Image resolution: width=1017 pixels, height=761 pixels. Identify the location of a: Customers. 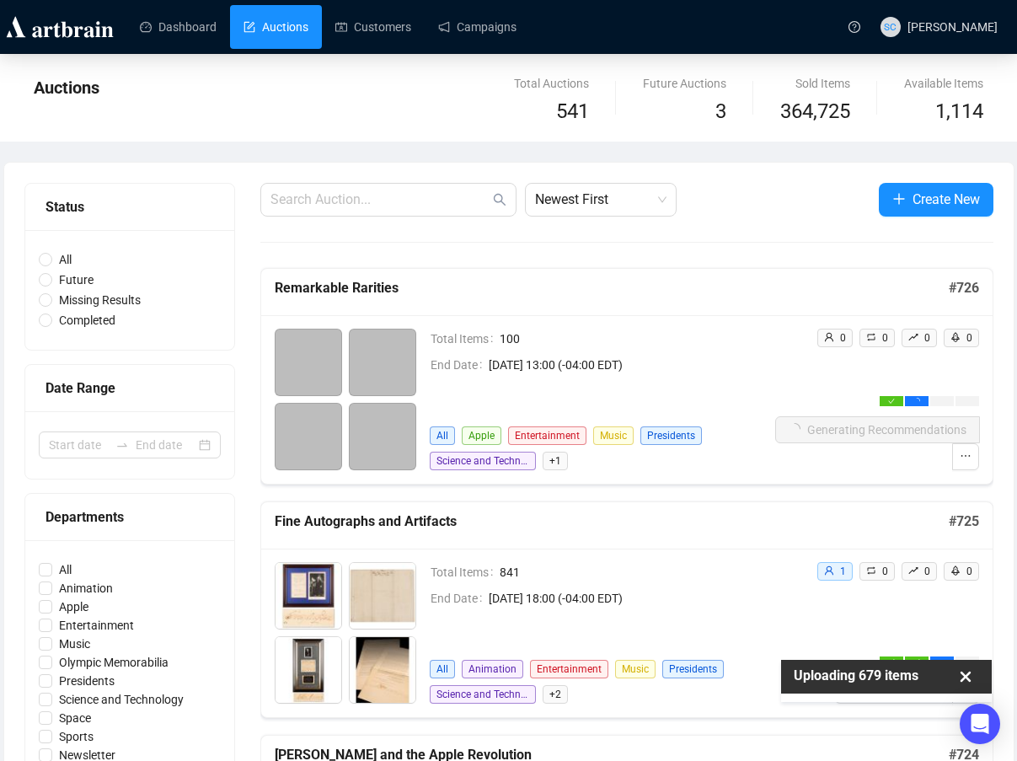
(373, 27).